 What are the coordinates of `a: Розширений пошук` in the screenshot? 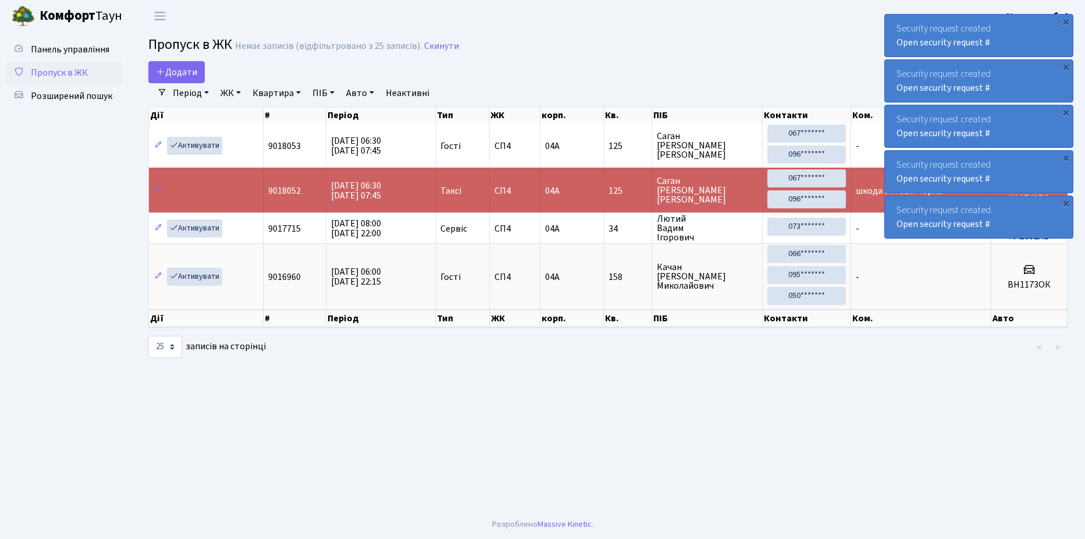 It's located at (64, 96).